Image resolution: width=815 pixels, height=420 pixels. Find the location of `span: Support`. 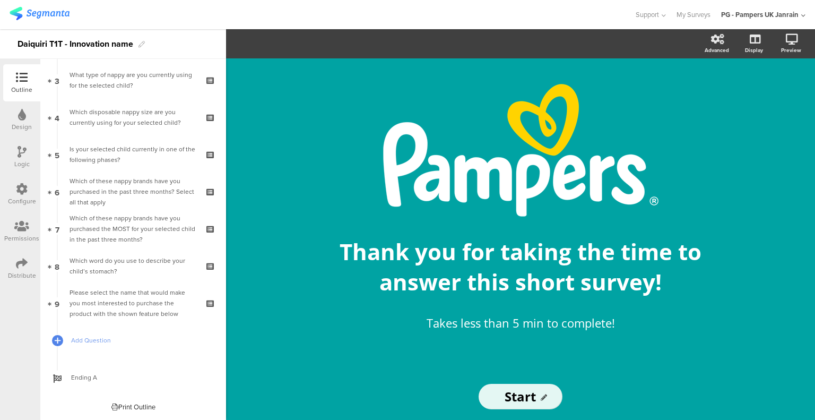

span: Support is located at coordinates (648, 14).